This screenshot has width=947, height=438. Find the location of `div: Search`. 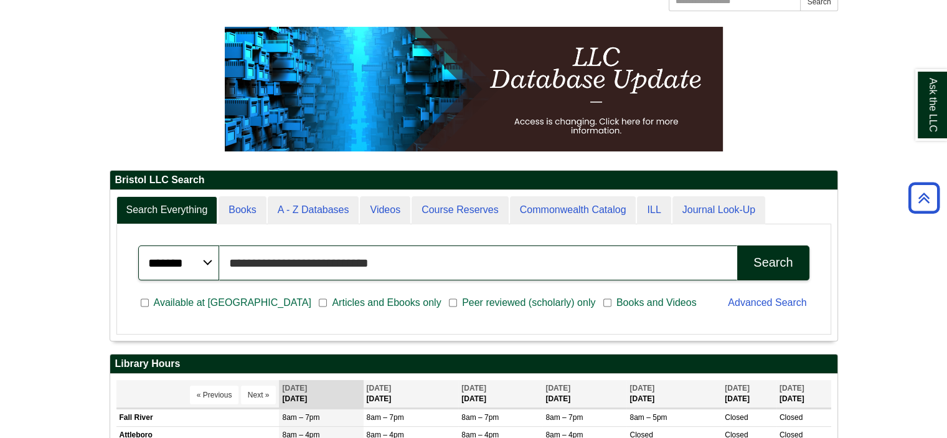

div: Search is located at coordinates (772, 262).